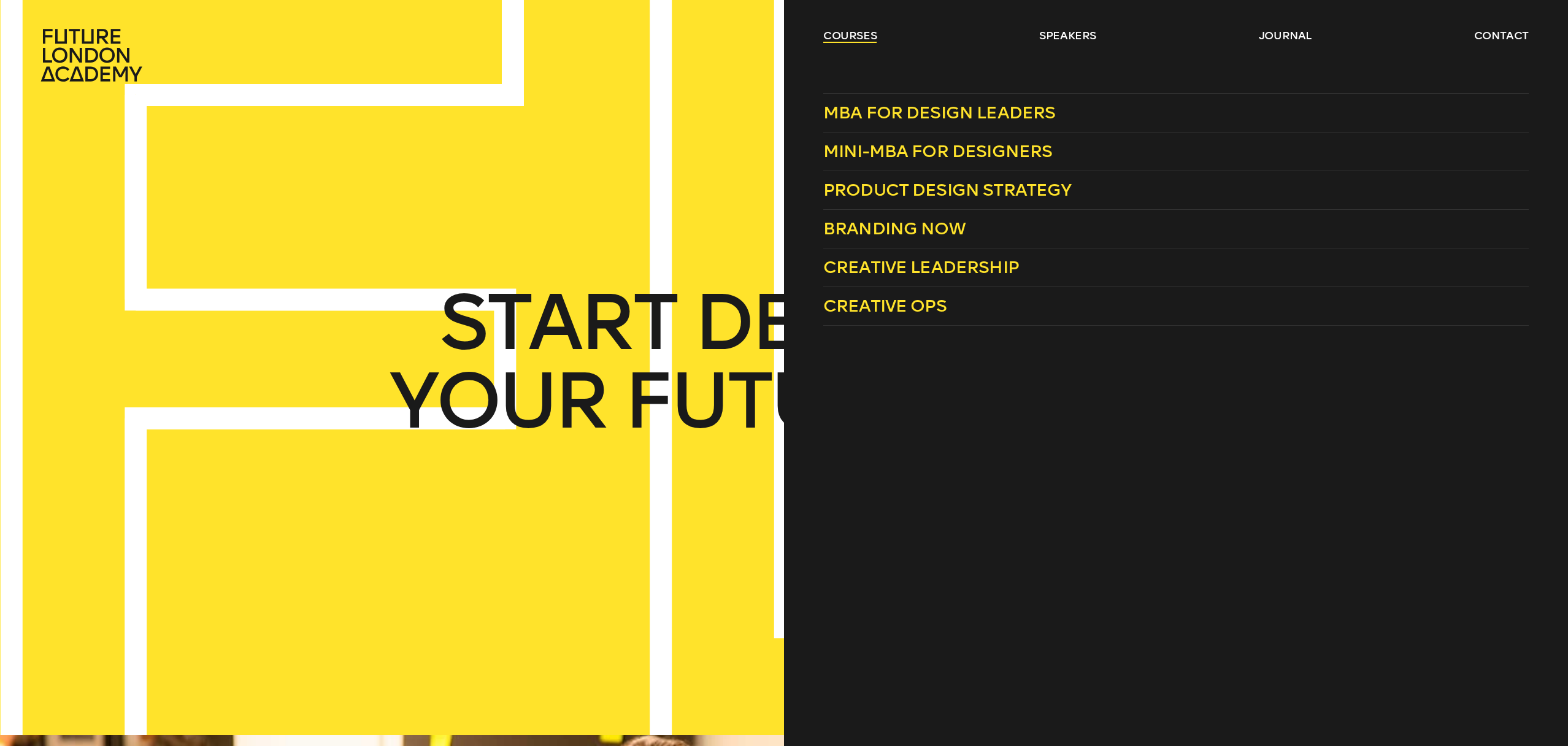 The width and height of the screenshot is (1568, 746). Describe the element at coordinates (1502, 36) in the screenshot. I see `a: contact` at that location.